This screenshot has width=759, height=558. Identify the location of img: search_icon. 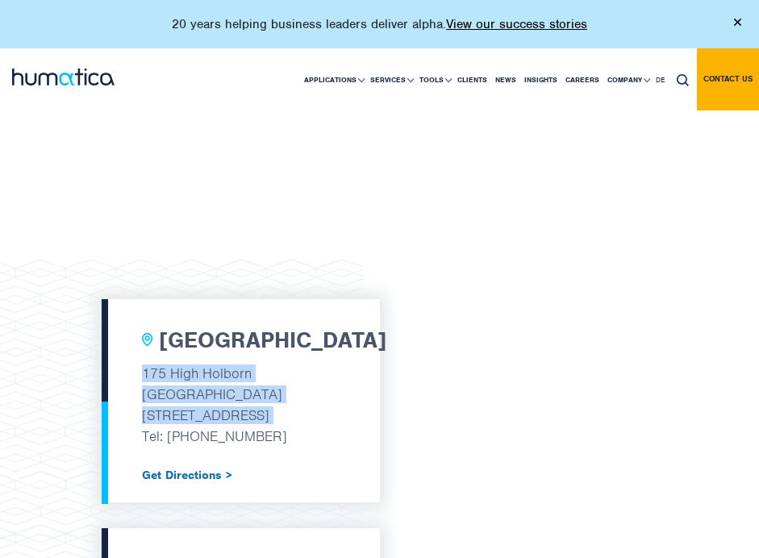
(682, 80).